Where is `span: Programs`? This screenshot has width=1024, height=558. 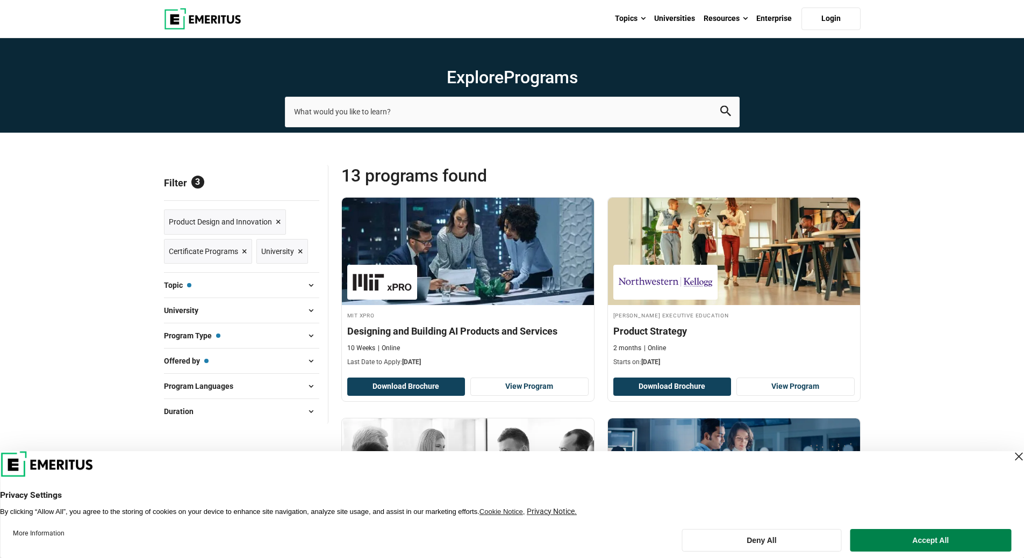 span: Programs is located at coordinates (541, 77).